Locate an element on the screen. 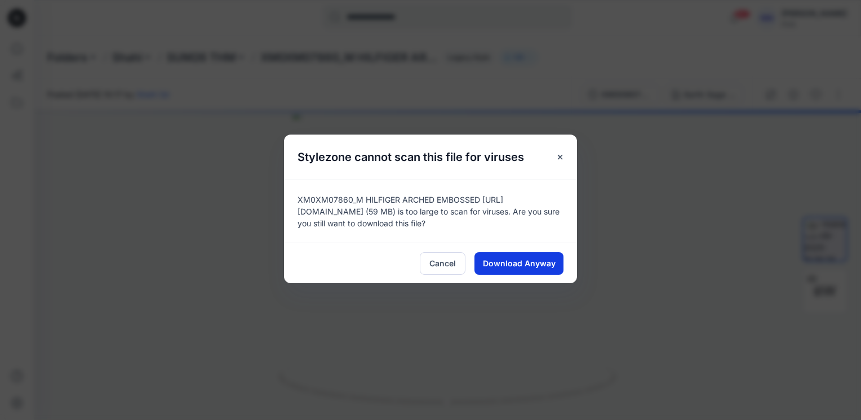 This screenshot has width=861, height=420. button: Close is located at coordinates (560, 157).